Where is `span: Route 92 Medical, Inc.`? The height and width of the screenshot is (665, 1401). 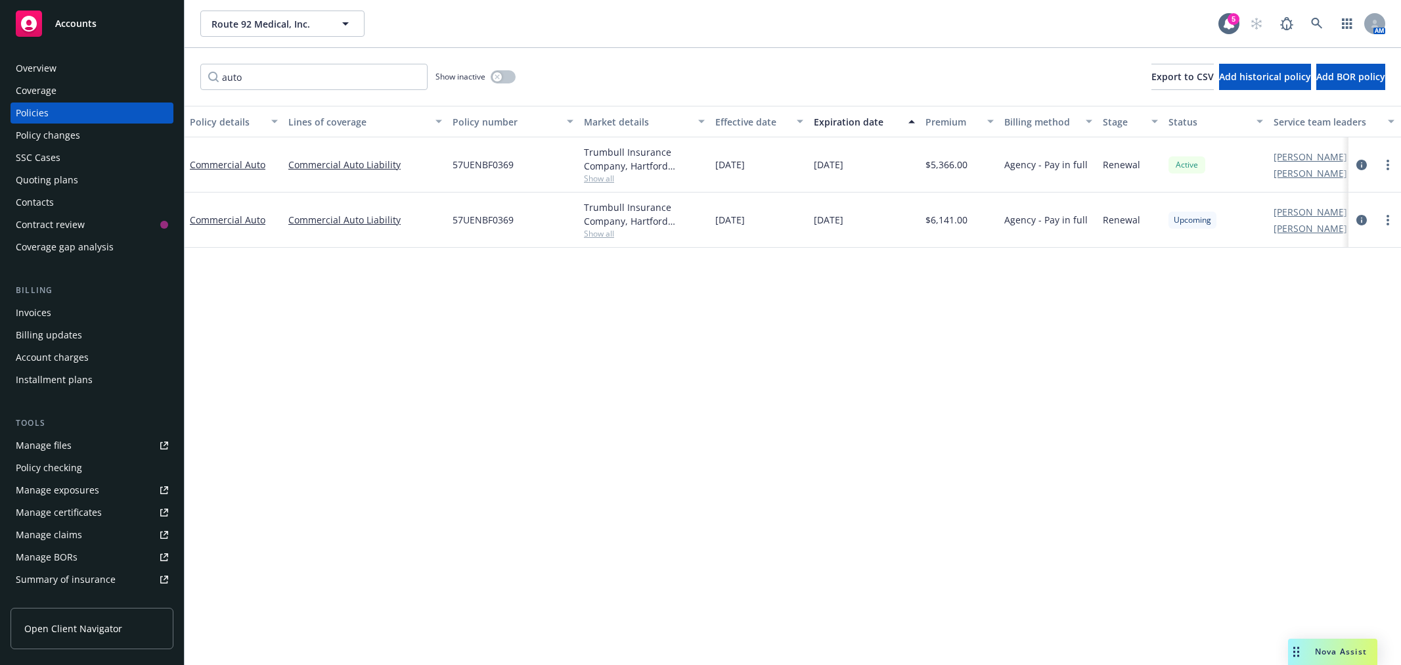 span: Route 92 Medical, Inc. is located at coordinates (268, 24).